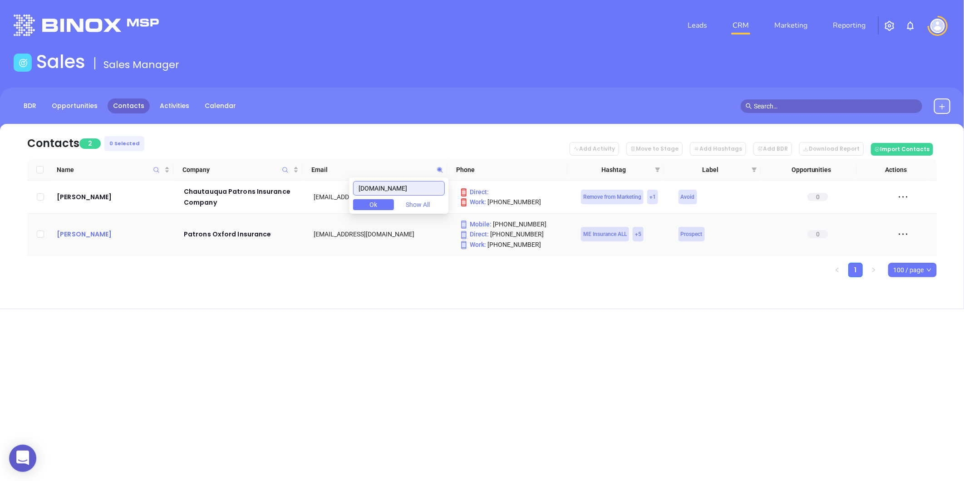  What do you see at coordinates (237, 170) in the screenshot?
I see `span: Company` at bounding box center [237, 170].